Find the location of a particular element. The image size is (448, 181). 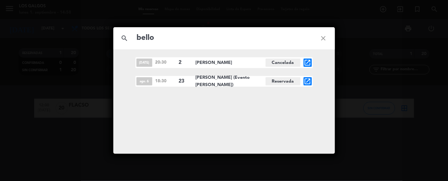

span: Cancelada is located at coordinates (283, 63).